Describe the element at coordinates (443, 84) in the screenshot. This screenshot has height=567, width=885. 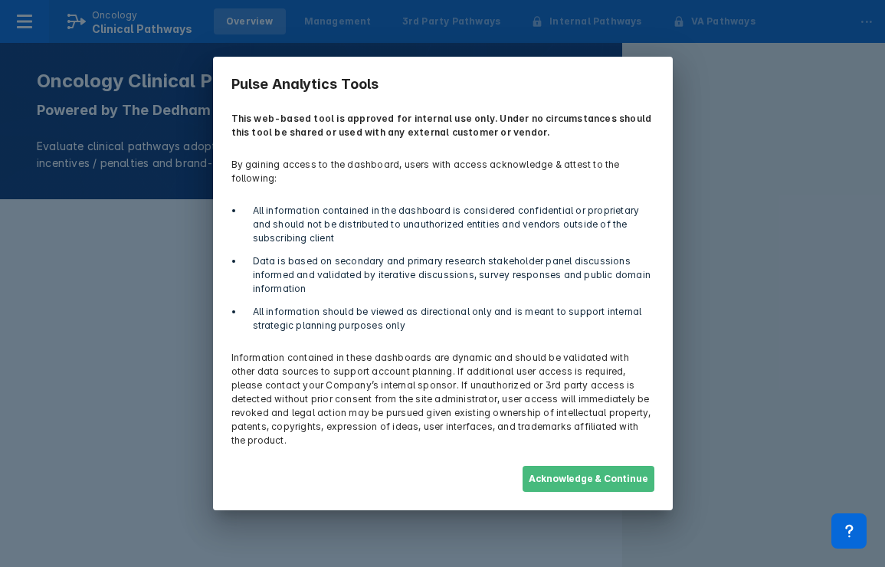
I see `h3: Pulse Analytics Tools` at that location.